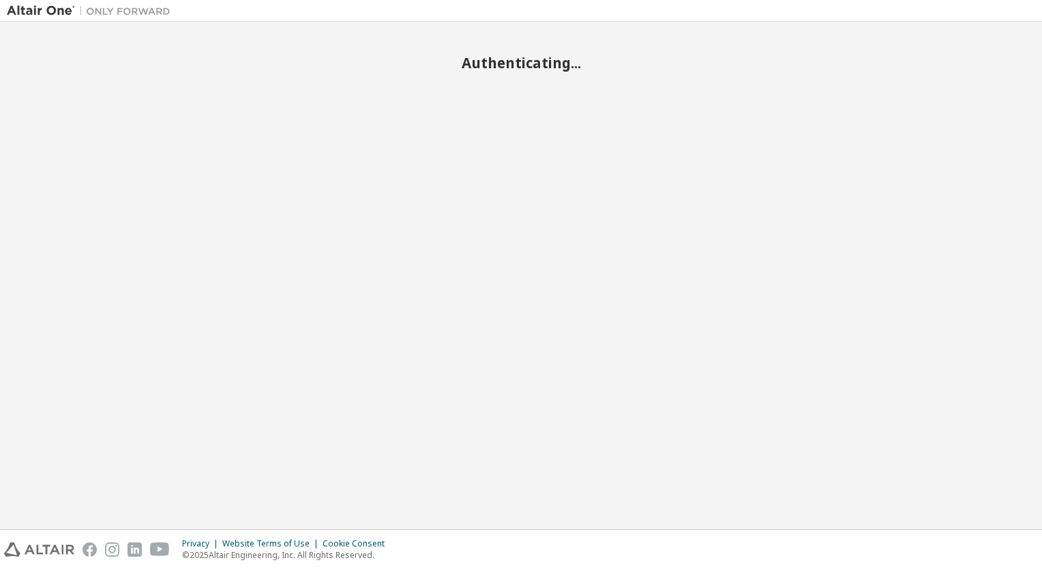 The image size is (1042, 569). I want to click on img: linkedin.svg, so click(134, 549).